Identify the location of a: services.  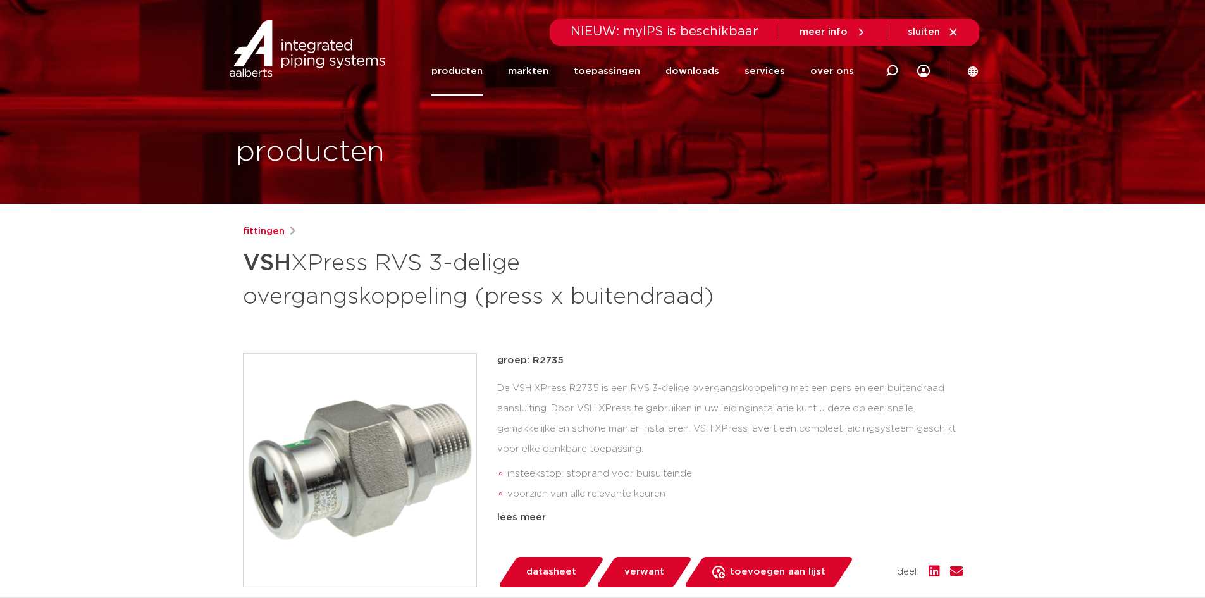
(764, 71).